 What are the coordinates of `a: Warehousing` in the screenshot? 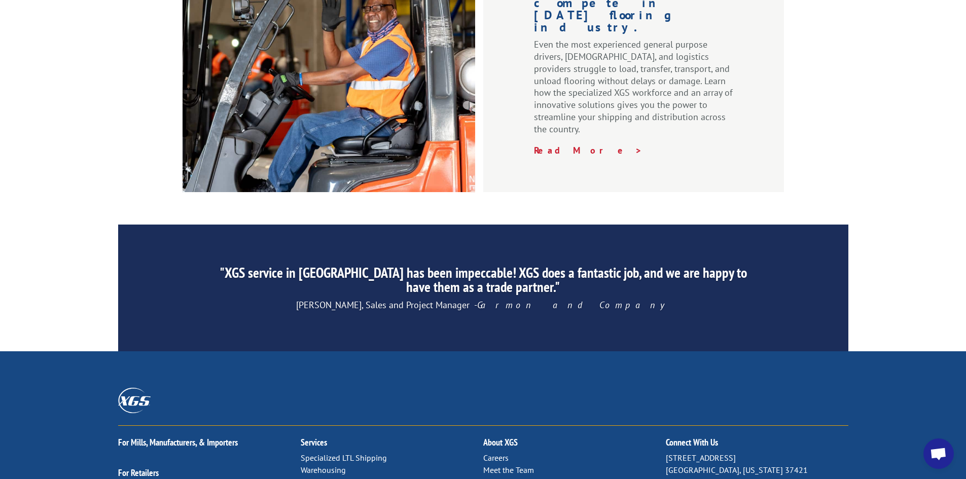 It's located at (323, 470).